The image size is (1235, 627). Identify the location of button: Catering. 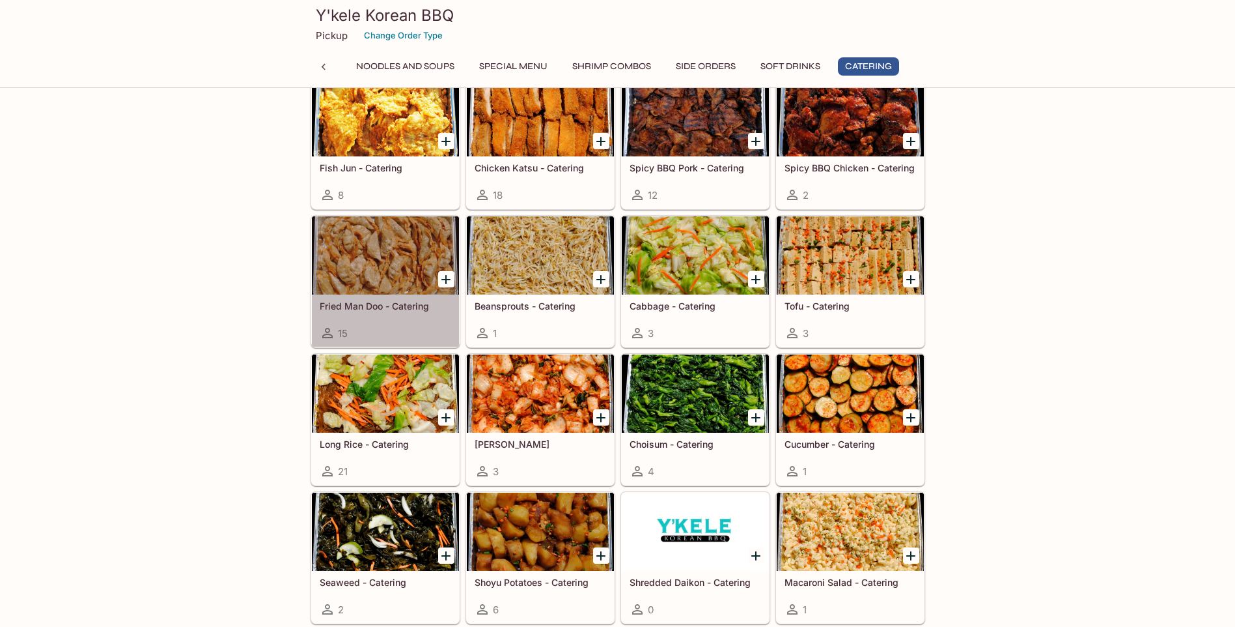
(869, 66).